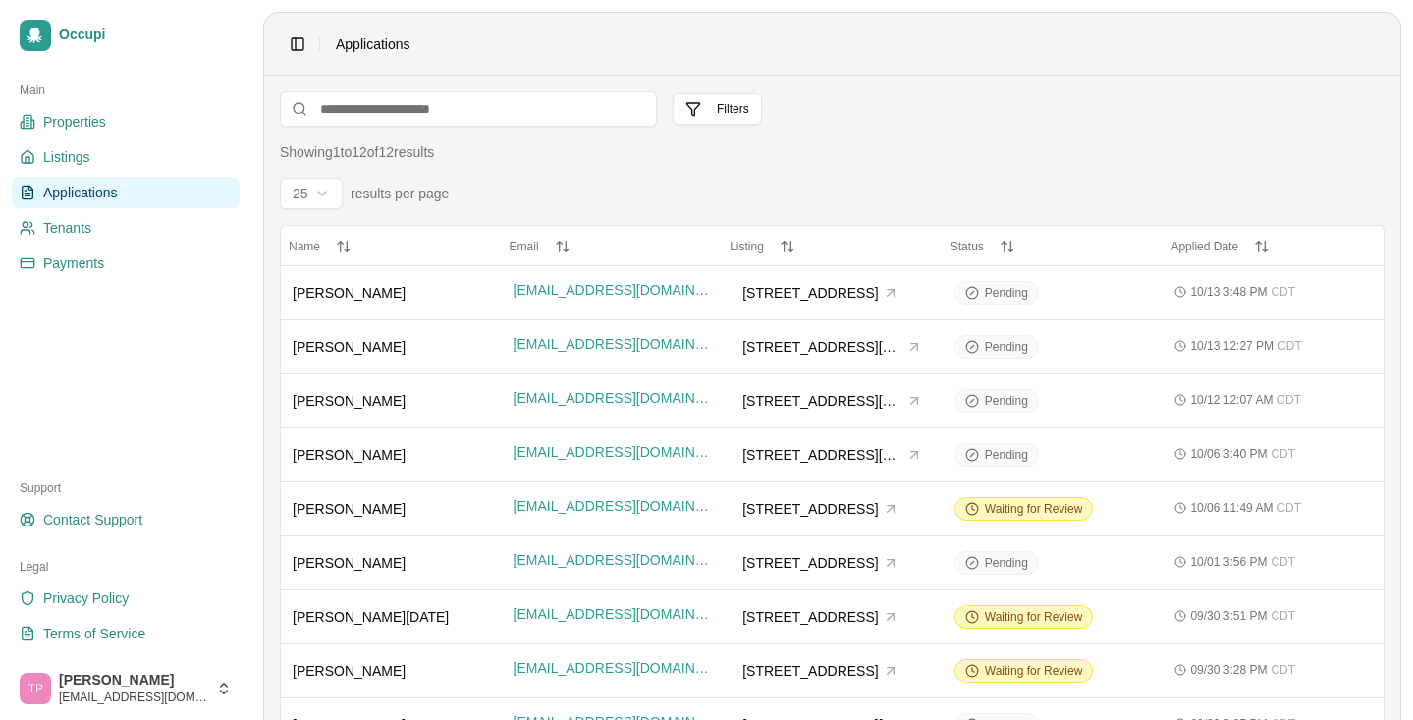 The height and width of the screenshot is (720, 1413). I want to click on a: Terms of Service, so click(126, 633).